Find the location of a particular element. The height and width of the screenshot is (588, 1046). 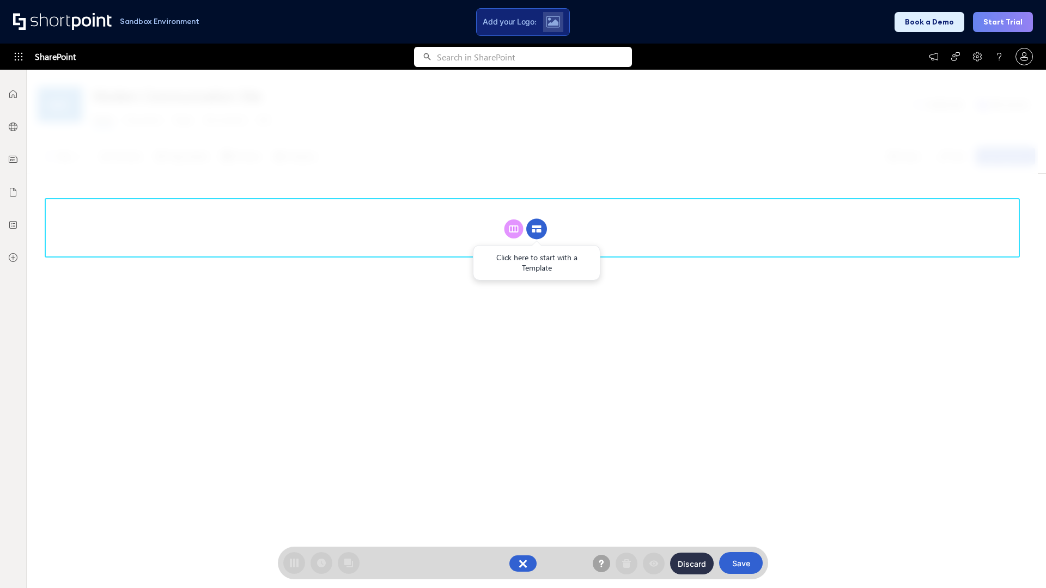

input: Search in SharePoint is located at coordinates (534, 57).